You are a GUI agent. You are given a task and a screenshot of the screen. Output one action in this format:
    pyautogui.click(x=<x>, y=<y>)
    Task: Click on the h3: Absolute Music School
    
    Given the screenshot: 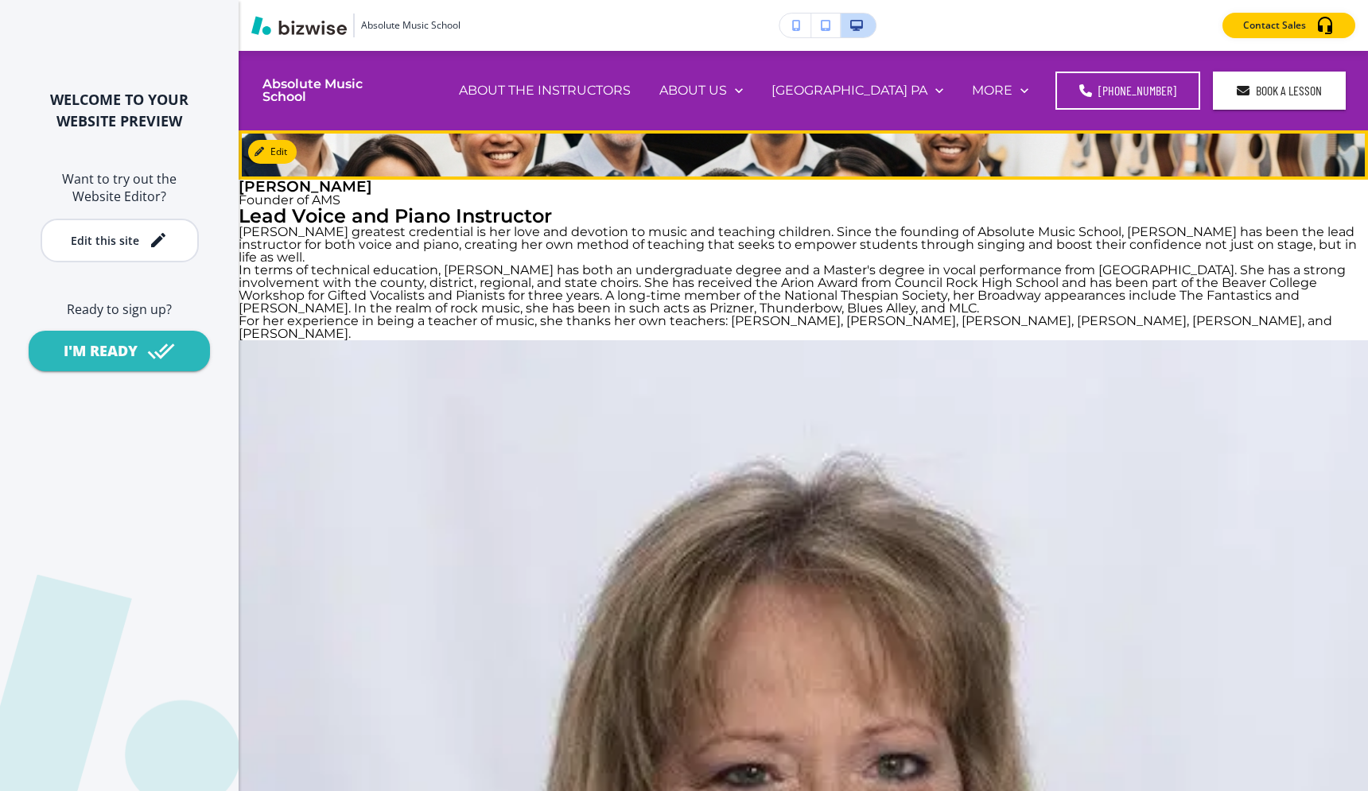 What is the action you would take?
    pyautogui.click(x=410, y=25)
    